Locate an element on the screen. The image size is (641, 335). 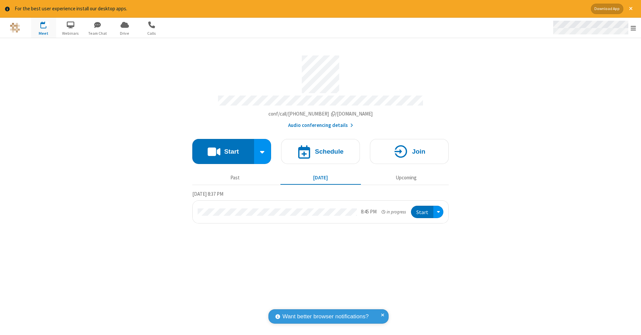
button: Logo is located at coordinates (15, 28).